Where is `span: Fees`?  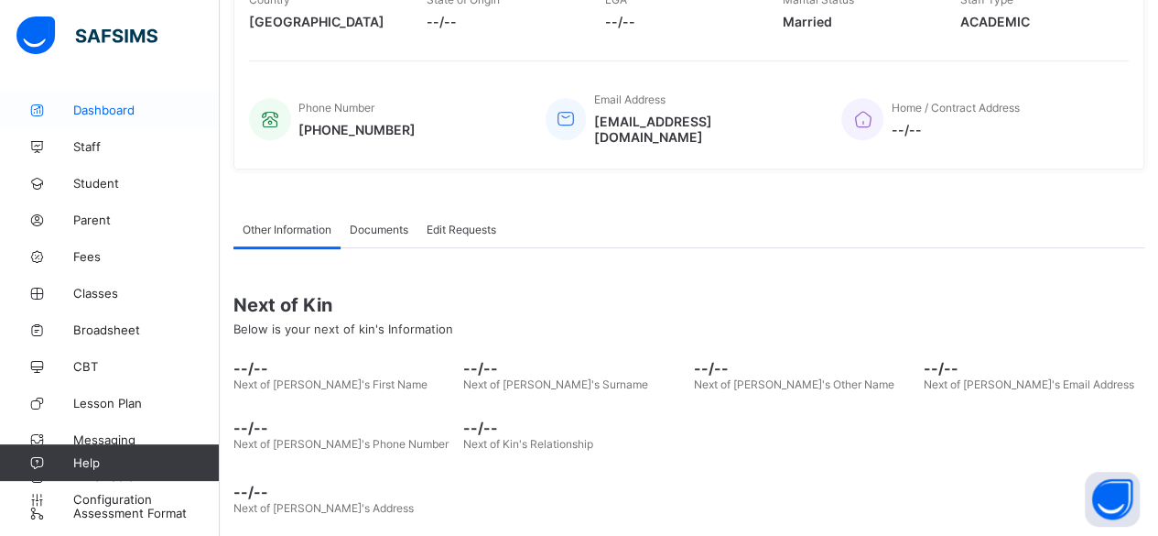 span: Fees is located at coordinates (146, 256).